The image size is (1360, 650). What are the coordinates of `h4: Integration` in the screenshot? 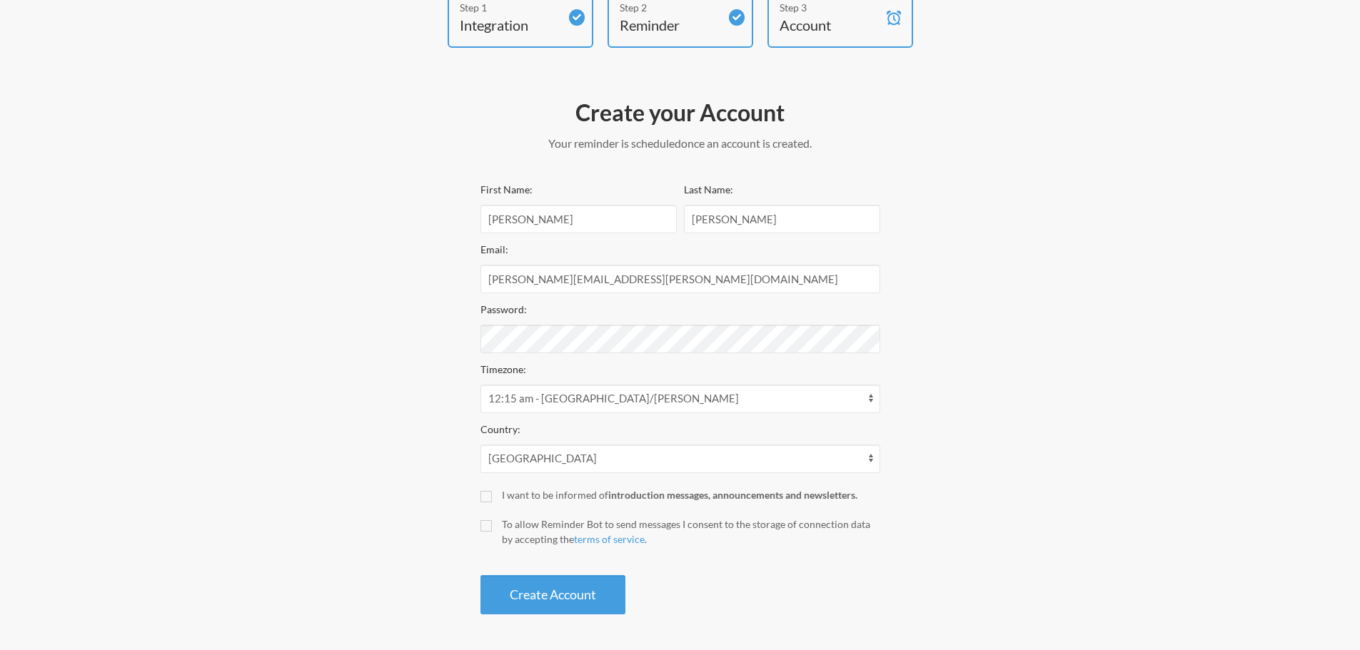 It's located at (510, 25).